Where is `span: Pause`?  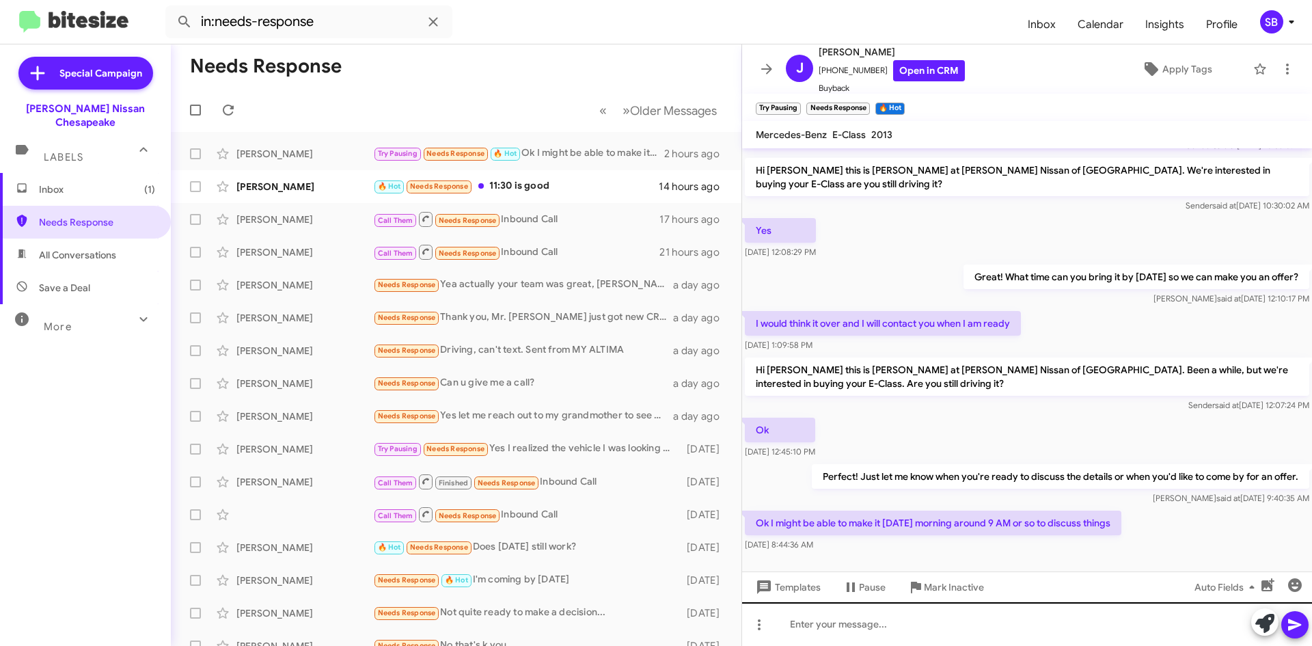
span: Pause is located at coordinates (872, 587).